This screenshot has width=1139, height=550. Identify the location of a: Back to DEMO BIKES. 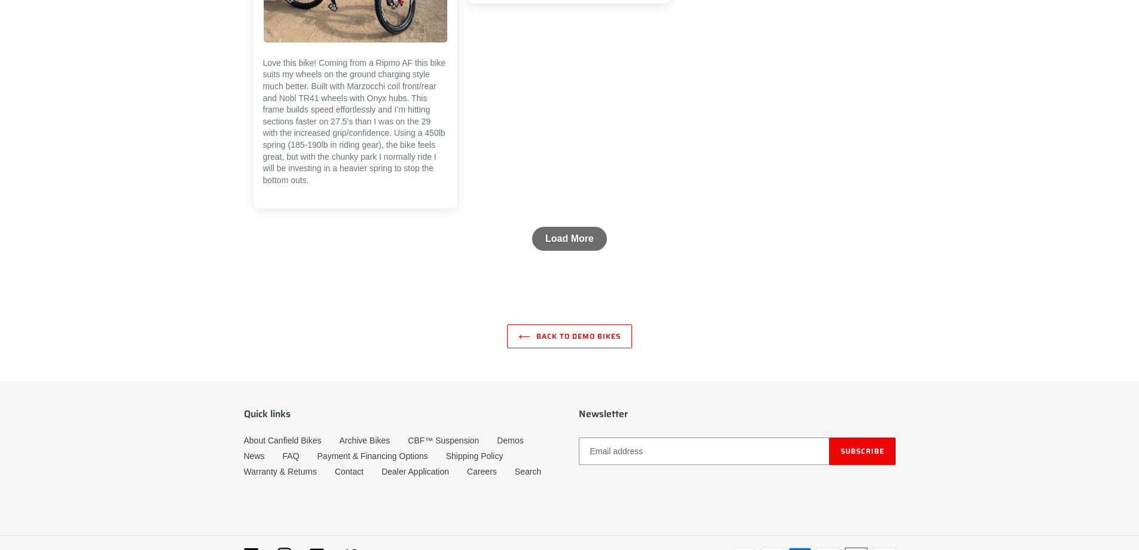
(569, 336).